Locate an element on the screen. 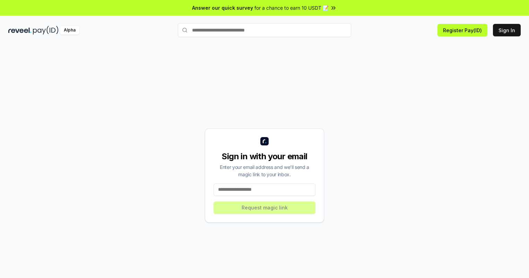 Image resolution: width=529 pixels, height=278 pixels. span: Answer our quick survey is located at coordinates (223, 8).